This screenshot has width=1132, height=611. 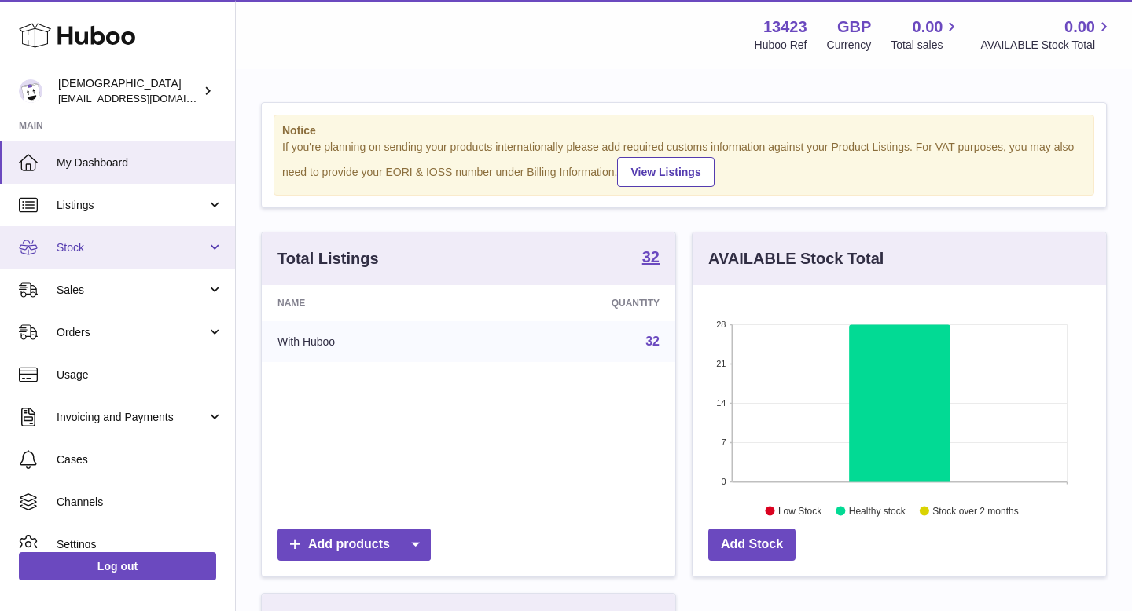 I want to click on text: Stock over 2 months, so click(x=974, y=511).